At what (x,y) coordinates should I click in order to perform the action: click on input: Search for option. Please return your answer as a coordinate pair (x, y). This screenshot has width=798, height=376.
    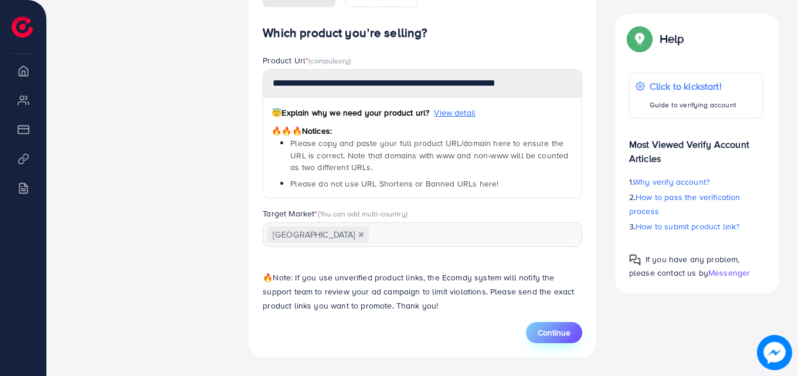
    Looking at the image, I should click on (469, 235).